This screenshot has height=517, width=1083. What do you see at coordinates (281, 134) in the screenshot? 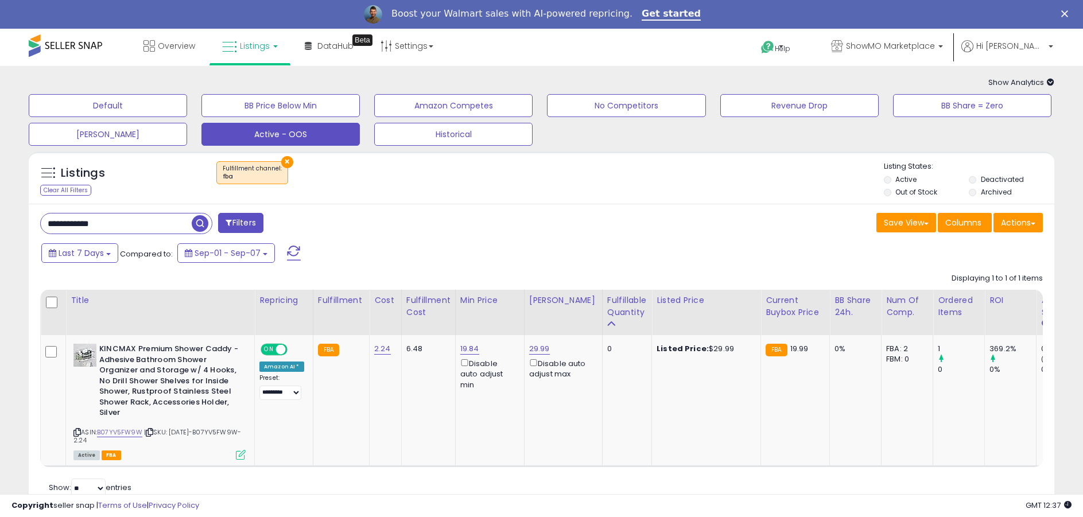
I see `button: Active - OOS` at bounding box center [281, 134].